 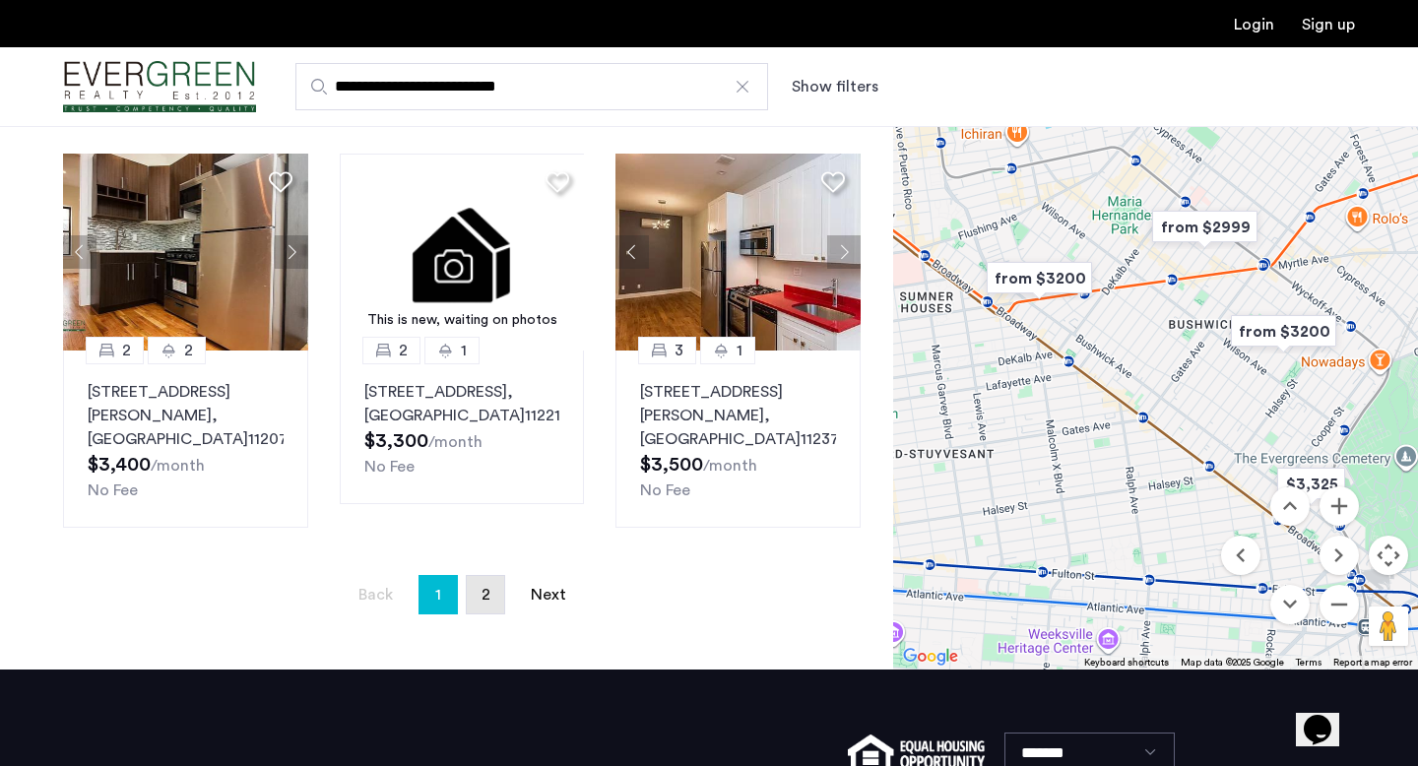 I want to click on button: Map camera controls, so click(x=1389, y=556).